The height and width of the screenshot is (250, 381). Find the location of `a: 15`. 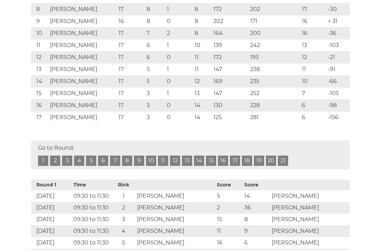

a: 15 is located at coordinates (211, 160).